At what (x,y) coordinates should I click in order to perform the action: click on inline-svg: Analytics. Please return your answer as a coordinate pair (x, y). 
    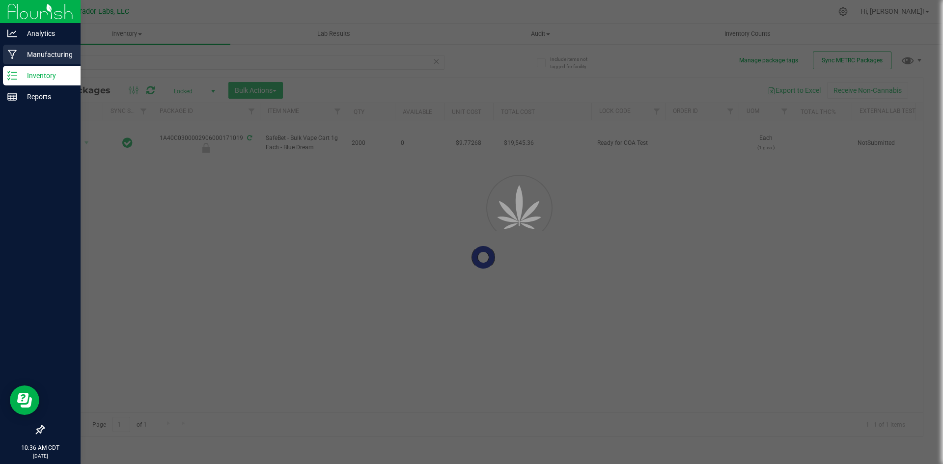
    Looking at the image, I should click on (12, 33).